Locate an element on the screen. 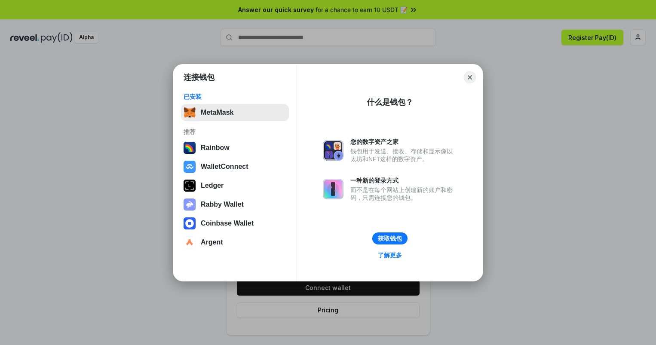  div: WalletConnect is located at coordinates (225, 167).